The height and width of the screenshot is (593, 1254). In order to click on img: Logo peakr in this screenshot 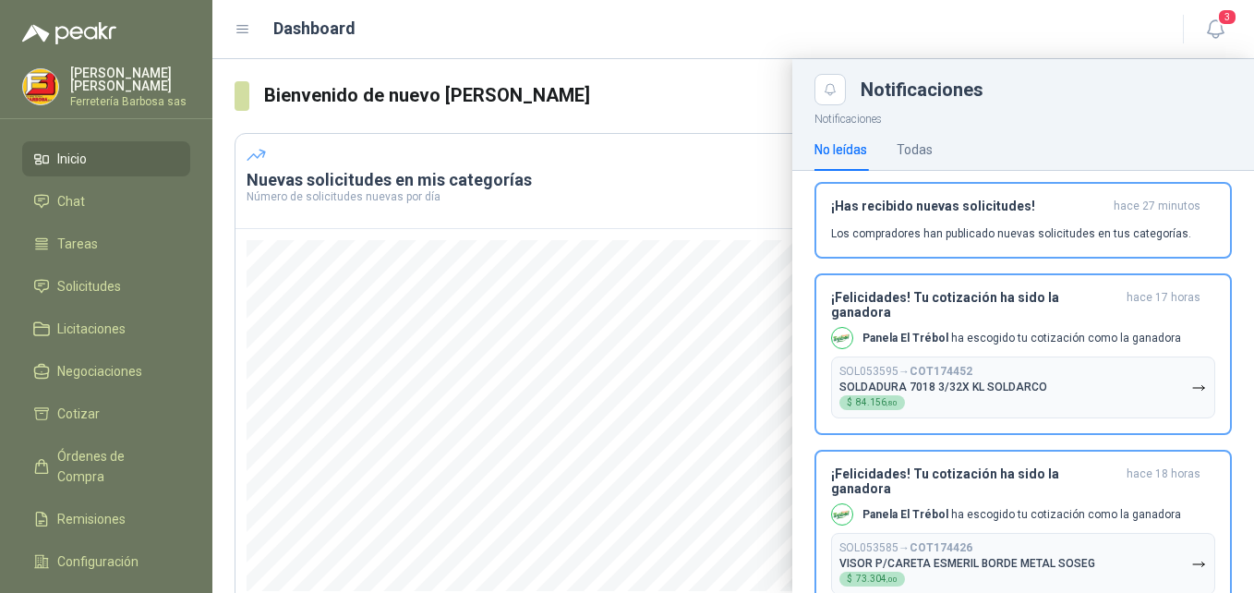, I will do `click(69, 33)`.